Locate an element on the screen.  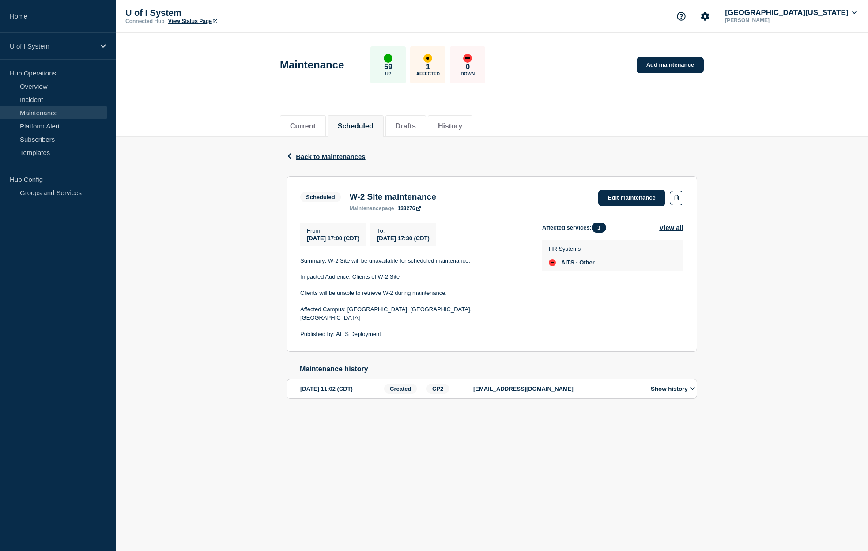
span: AITS - Other is located at coordinates (578, 263).